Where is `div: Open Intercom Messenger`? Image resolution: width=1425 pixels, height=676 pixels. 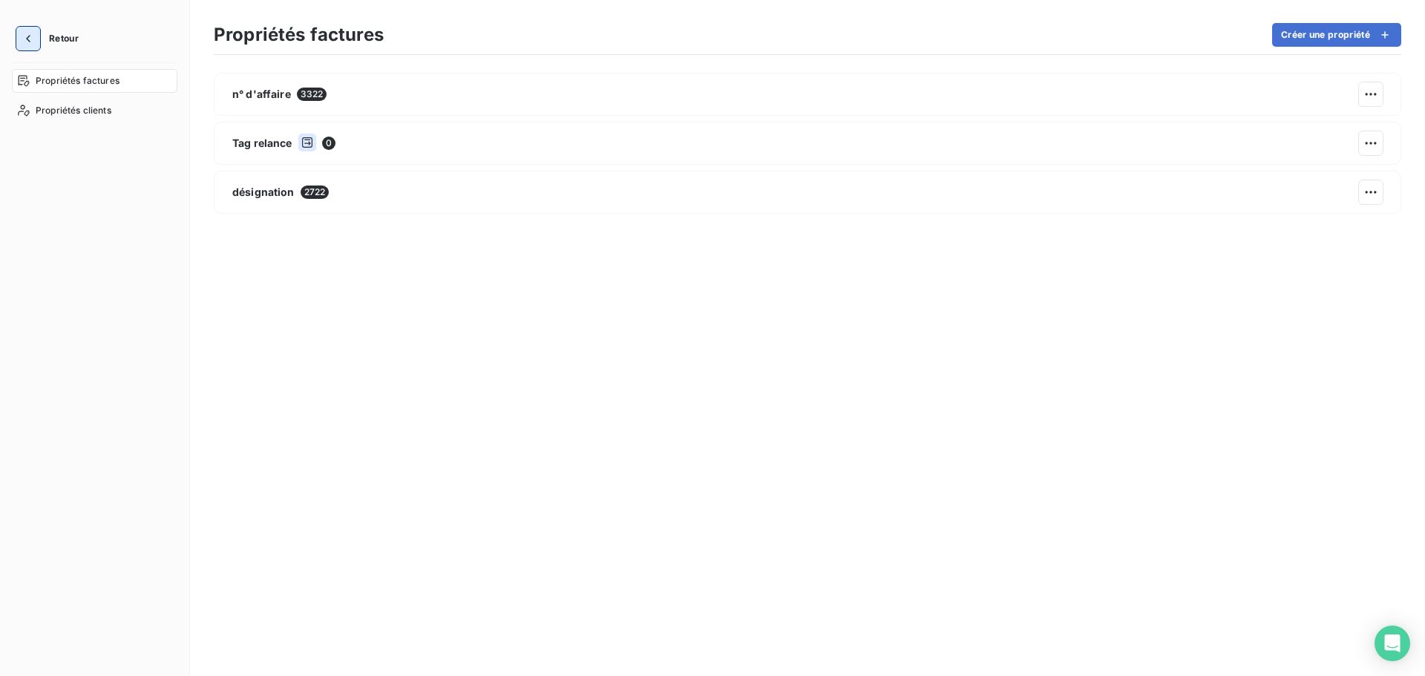
div: Open Intercom Messenger is located at coordinates (1393, 644).